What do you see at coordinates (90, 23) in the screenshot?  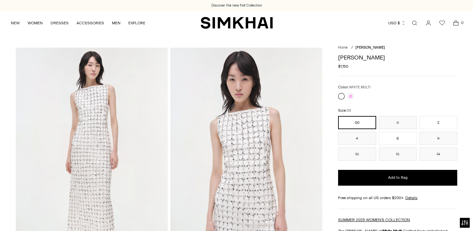 I see `a: ACCESSORIES` at bounding box center [90, 23].